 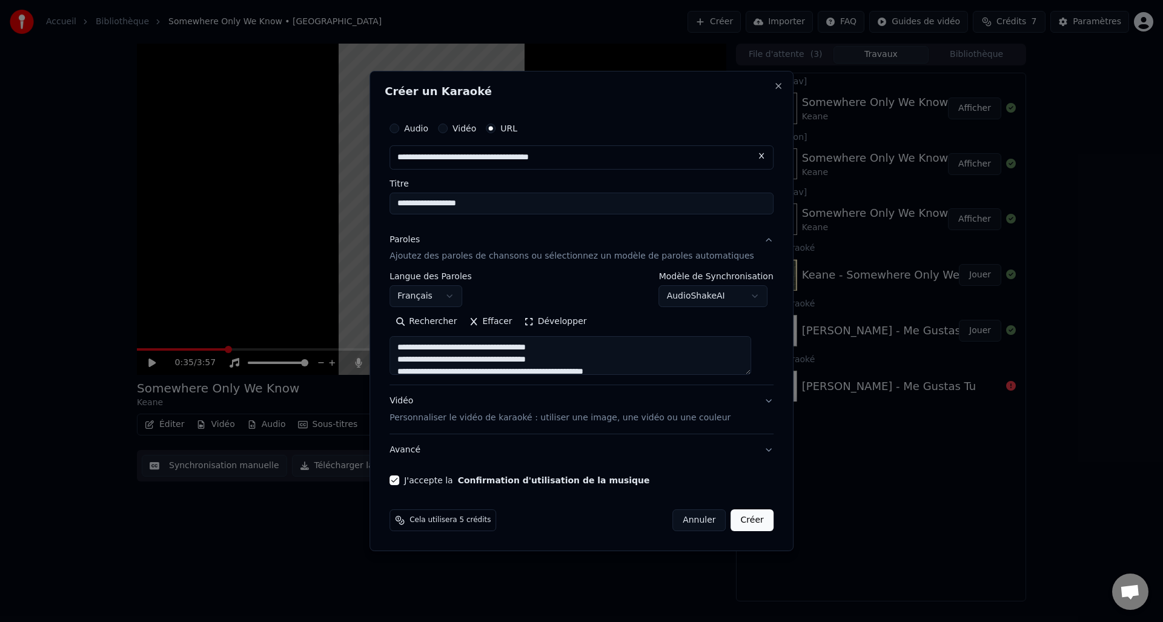 I want to click on button: Annuler, so click(x=699, y=521).